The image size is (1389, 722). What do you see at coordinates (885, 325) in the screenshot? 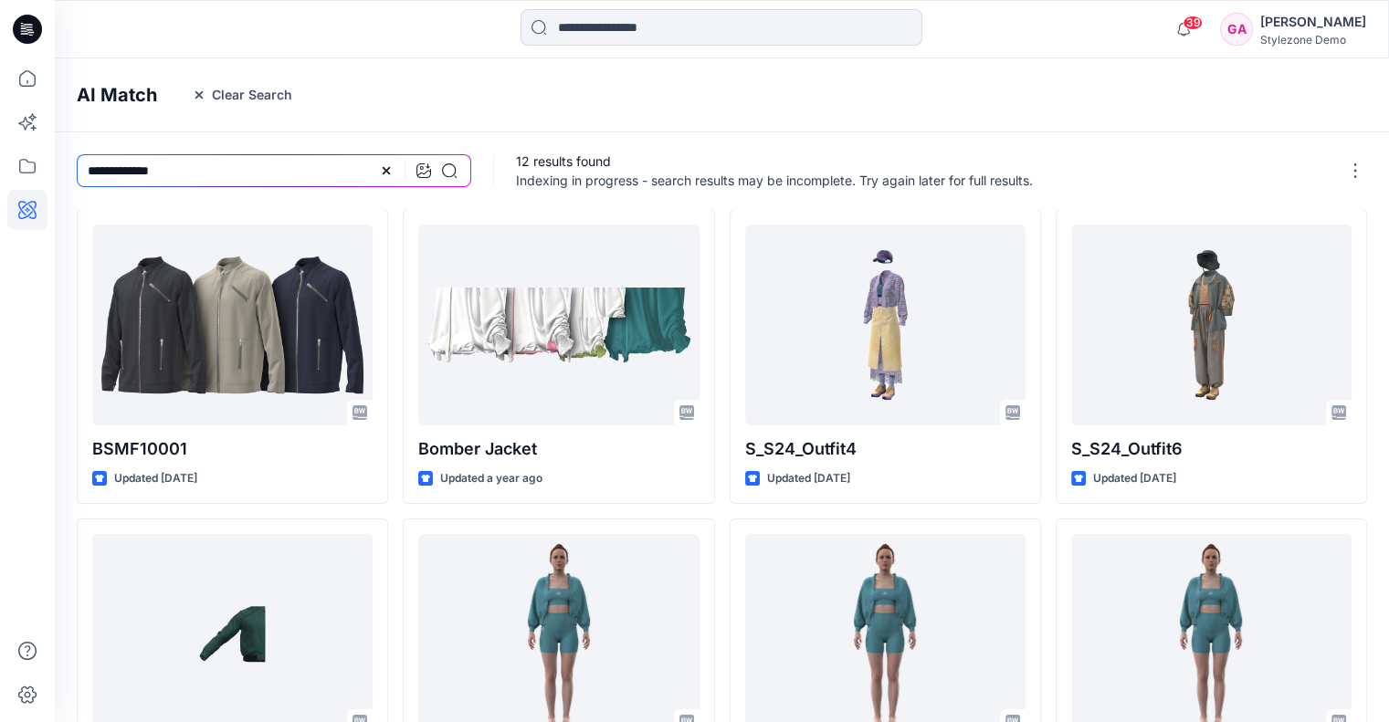
I see `a: S_S24_Outfit4` at bounding box center [885, 325].